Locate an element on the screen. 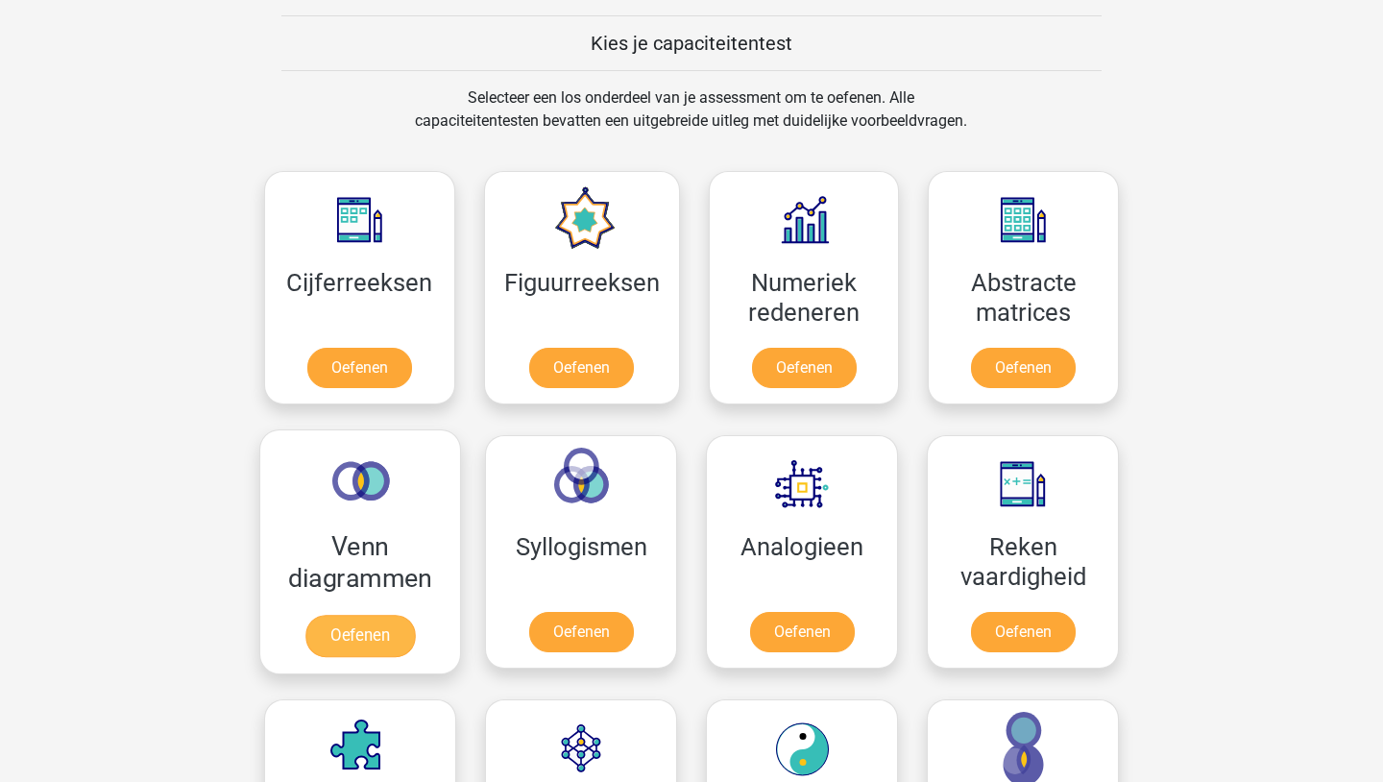  div: Selecteer een los onderdeel van je assessment om te oefenen. Alle capaciteitentesten bevatten een... is located at coordinates (690, 121).